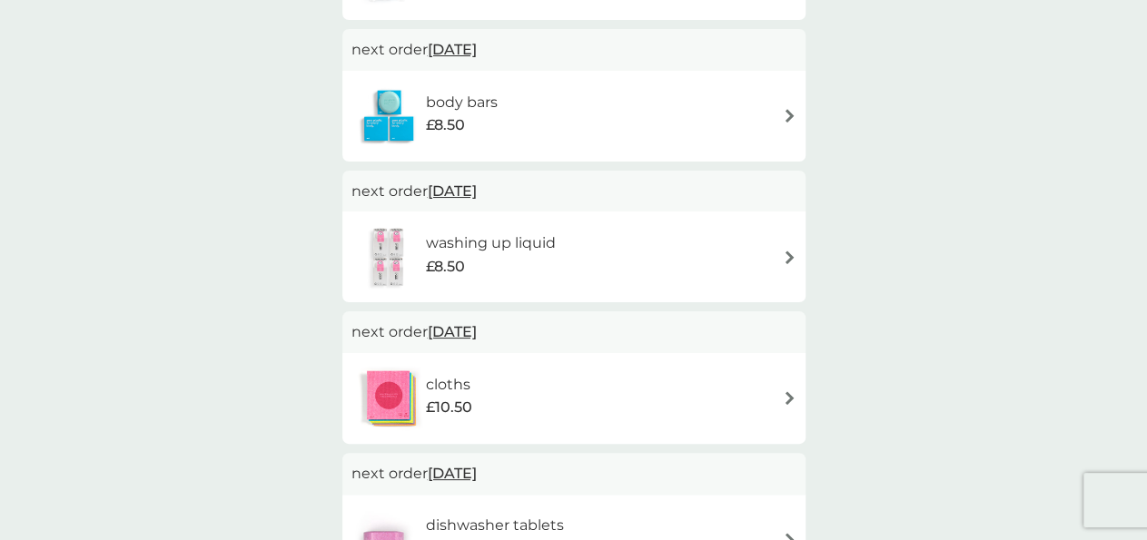 The width and height of the screenshot is (1147, 540). I want to click on span: £10.50, so click(449, 408).